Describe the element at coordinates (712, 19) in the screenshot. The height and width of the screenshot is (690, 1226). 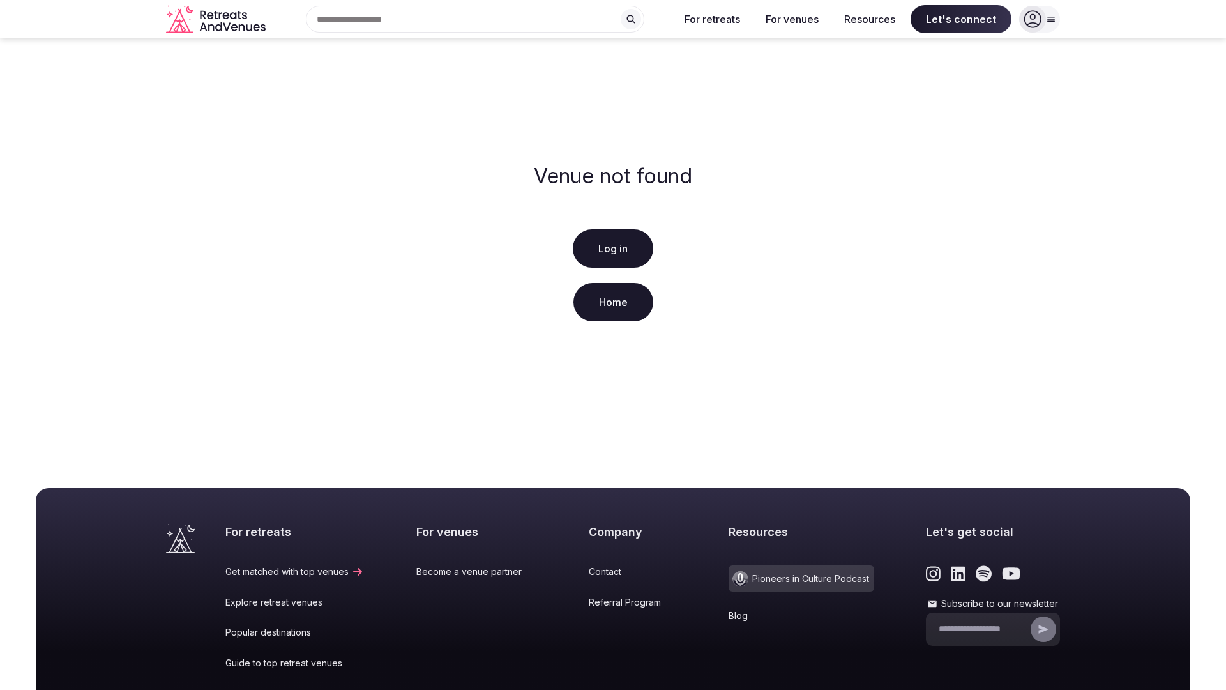
I see `button: For retreats` at that location.